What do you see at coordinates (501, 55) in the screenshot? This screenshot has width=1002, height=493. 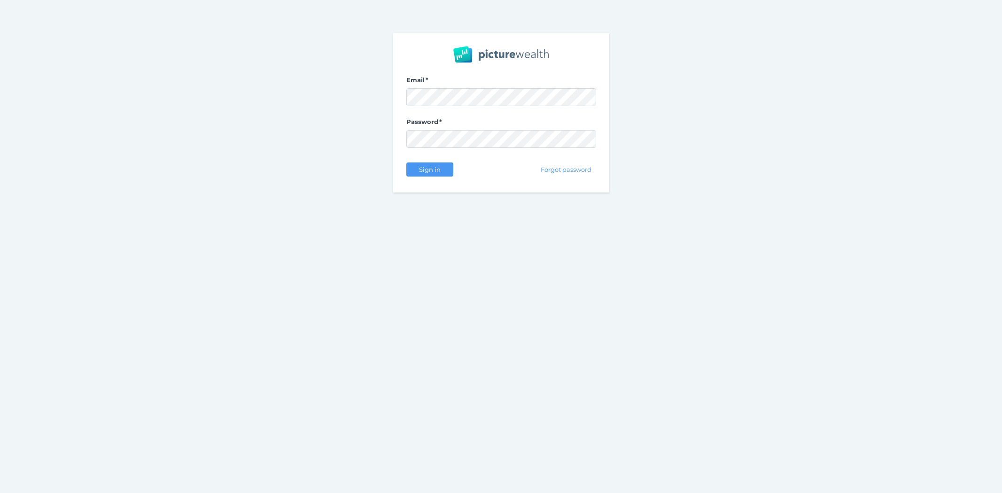 I see `img: PW` at bounding box center [501, 55].